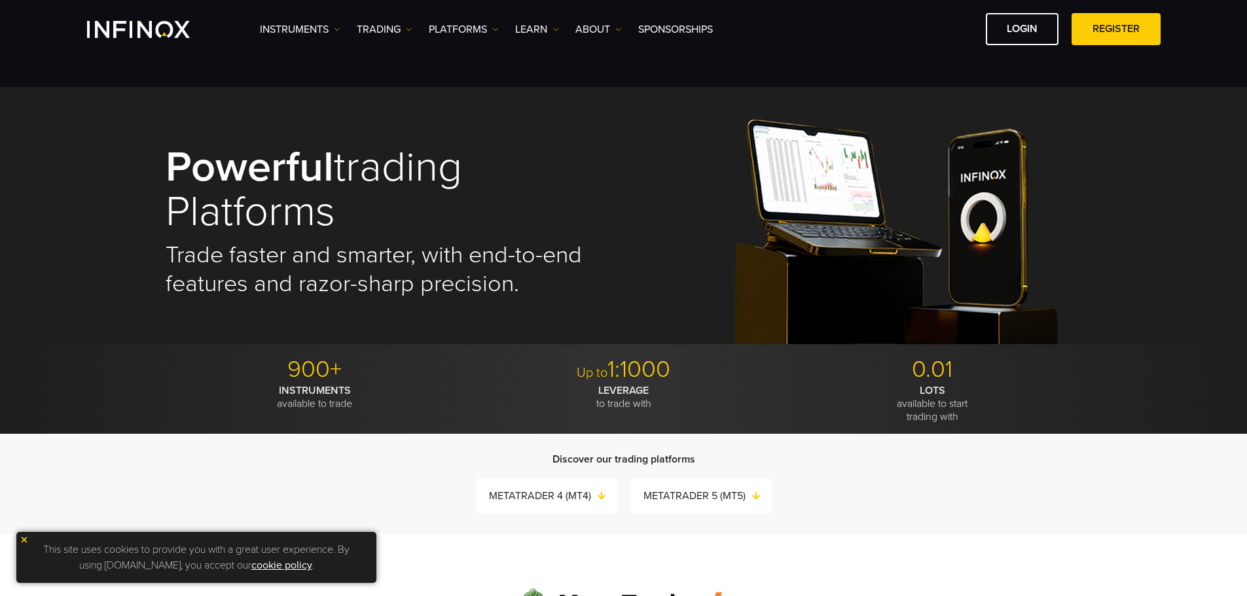  I want to click on img: yellow close icon, so click(24, 540).